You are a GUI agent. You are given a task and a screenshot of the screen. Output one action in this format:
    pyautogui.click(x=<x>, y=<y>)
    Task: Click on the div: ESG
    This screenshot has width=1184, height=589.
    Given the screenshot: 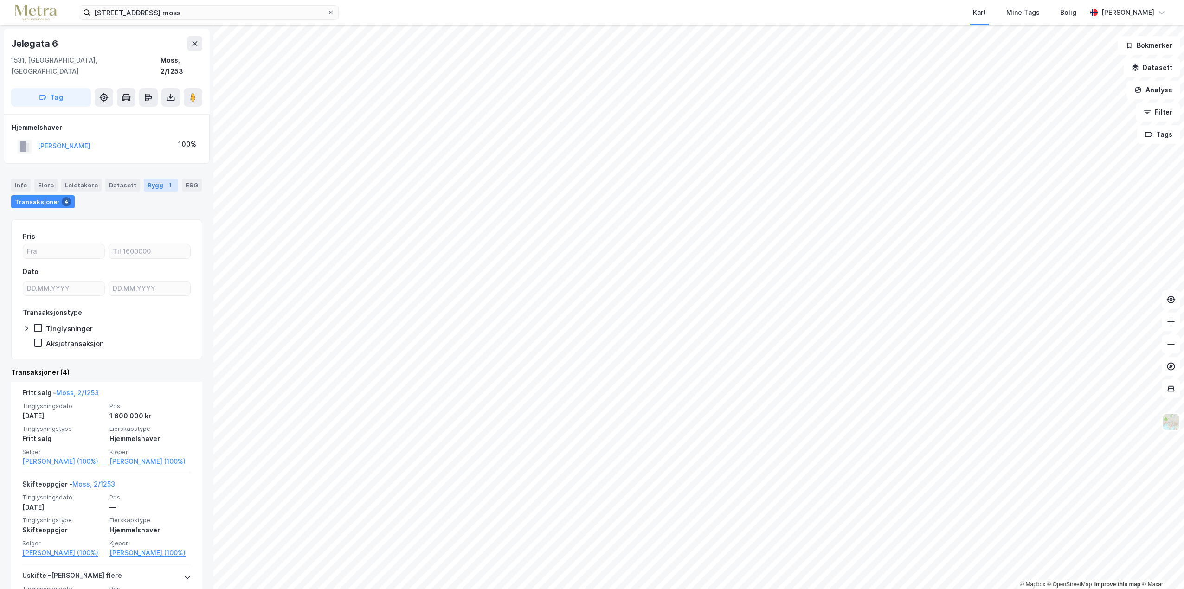 What is the action you would take?
    pyautogui.click(x=192, y=185)
    